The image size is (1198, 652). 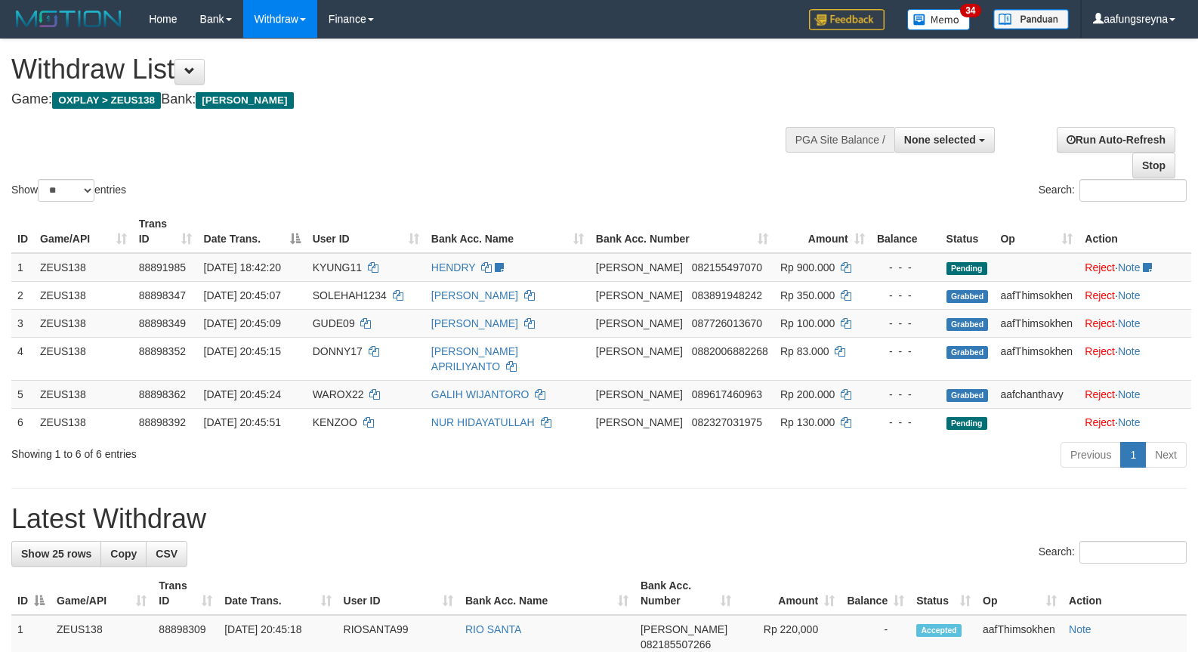 I want to click on a: Stop, so click(x=1154, y=165).